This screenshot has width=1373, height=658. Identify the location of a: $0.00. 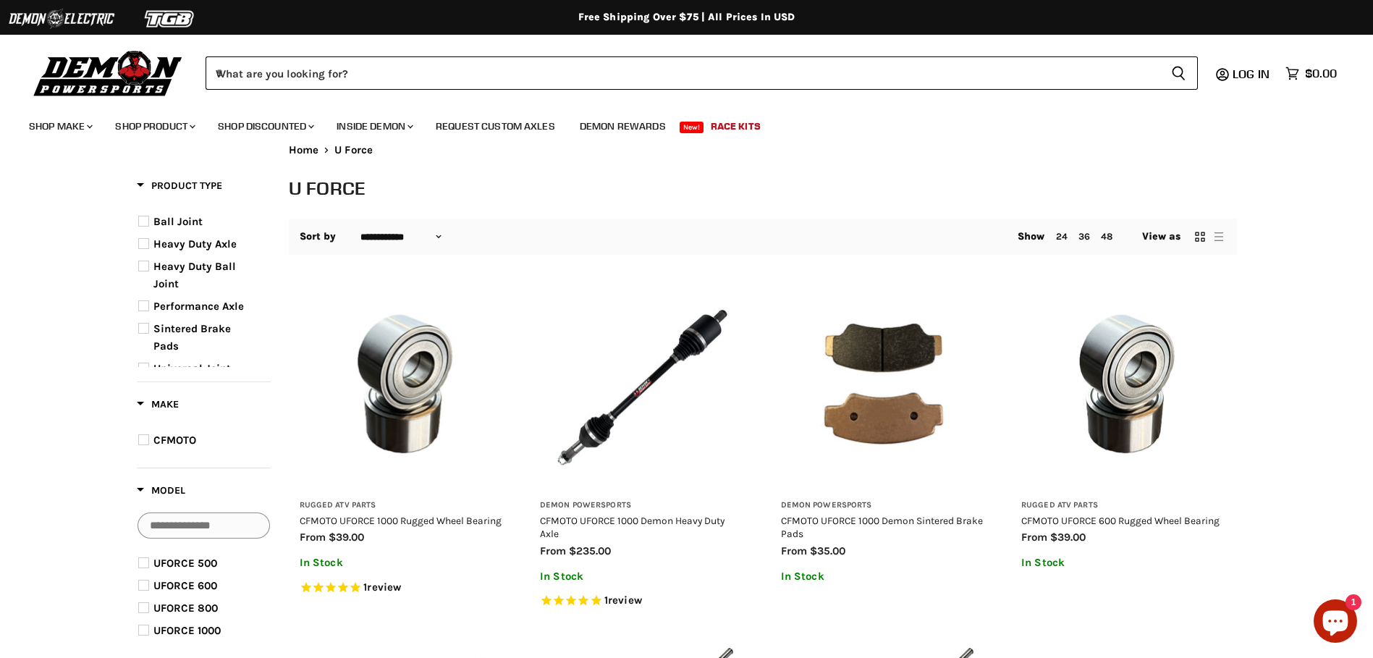
(1311, 73).